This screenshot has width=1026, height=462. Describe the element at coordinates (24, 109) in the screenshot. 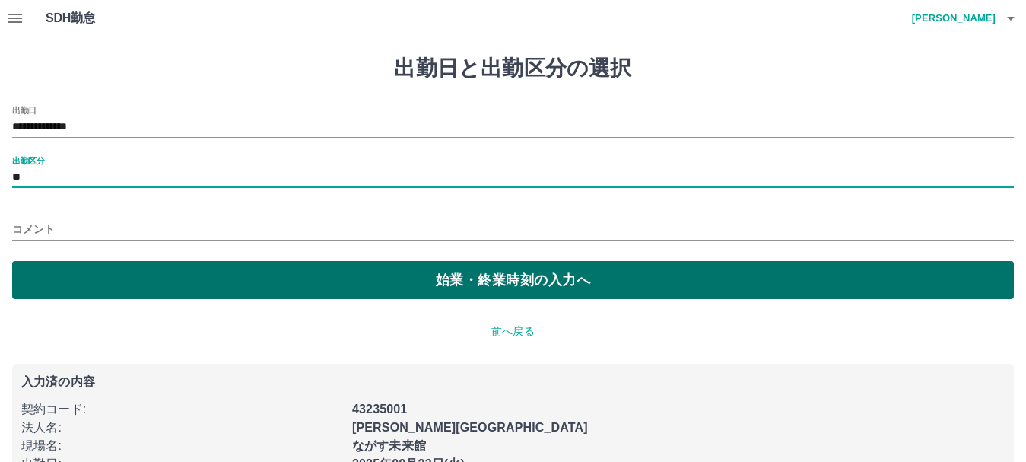

I see `label: 出勤日` at that location.